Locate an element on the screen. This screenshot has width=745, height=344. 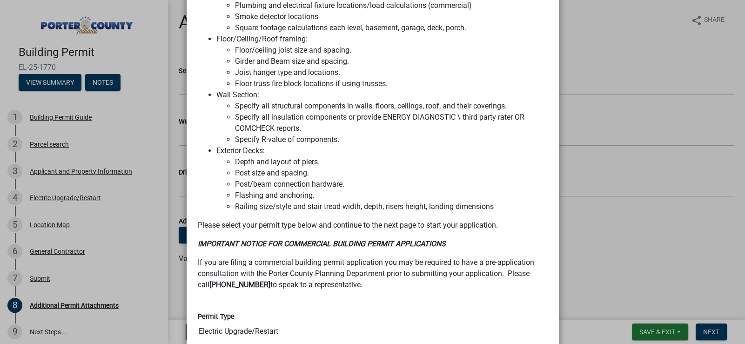
li: Specify all structural components in walls, floors, ceilings, roof, and their coverings. is located at coordinates (391, 106).